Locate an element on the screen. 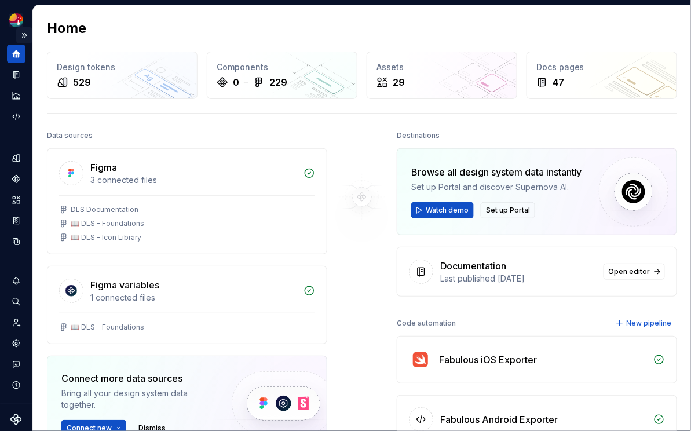 Image resolution: width=691 pixels, height=431 pixels. div: 3 connected files is located at coordinates (194, 180).